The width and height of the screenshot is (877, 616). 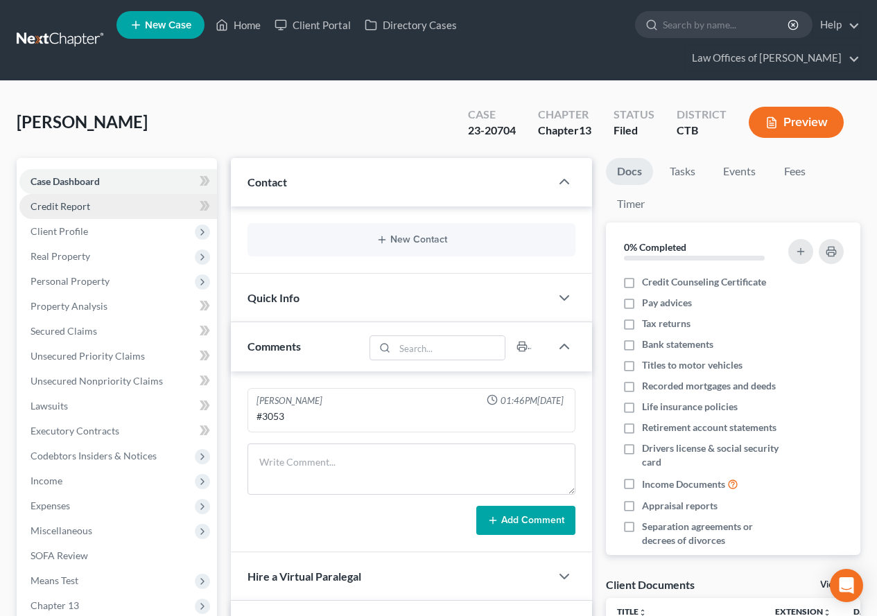 What do you see at coordinates (118, 182) in the screenshot?
I see `a: Case Dashboard` at bounding box center [118, 182].